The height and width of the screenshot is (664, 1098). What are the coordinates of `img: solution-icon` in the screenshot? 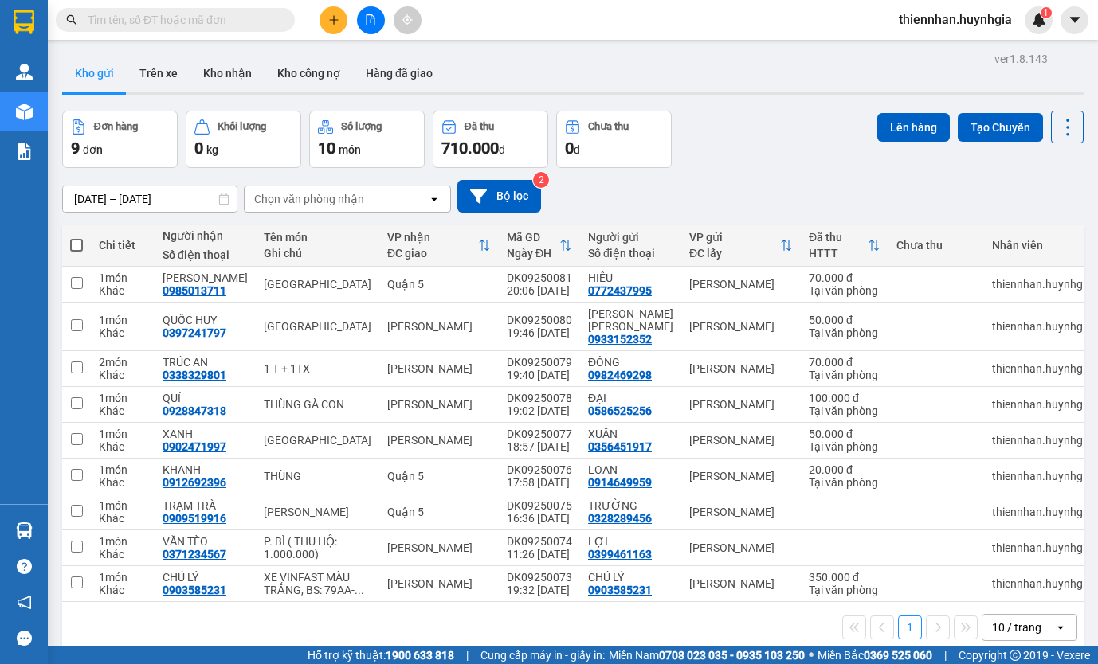 It's located at (24, 151).